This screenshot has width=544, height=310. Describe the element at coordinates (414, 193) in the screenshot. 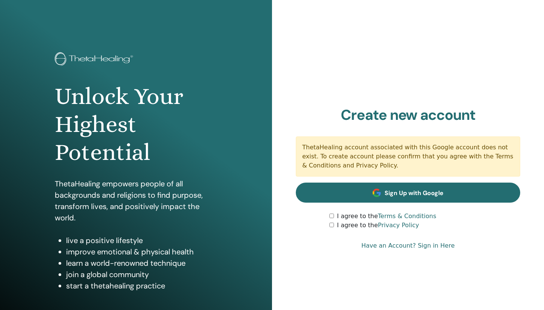

I see `span: Sign Up with Google` at that location.